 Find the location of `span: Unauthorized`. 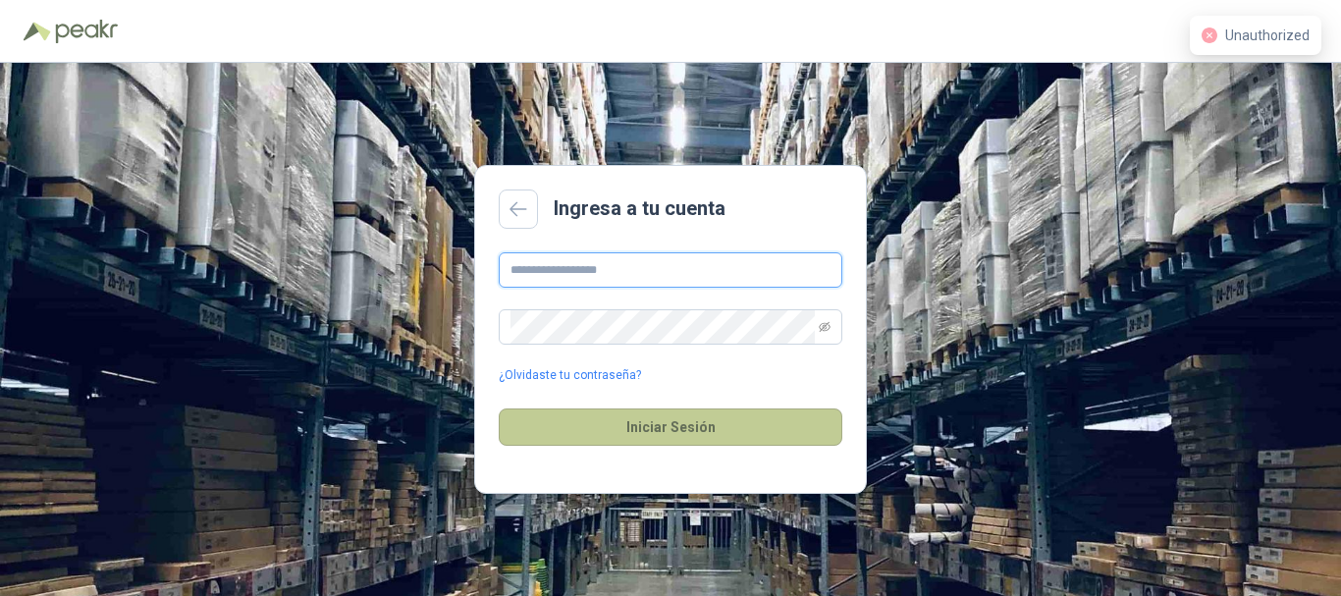

span: Unauthorized is located at coordinates (1267, 35).